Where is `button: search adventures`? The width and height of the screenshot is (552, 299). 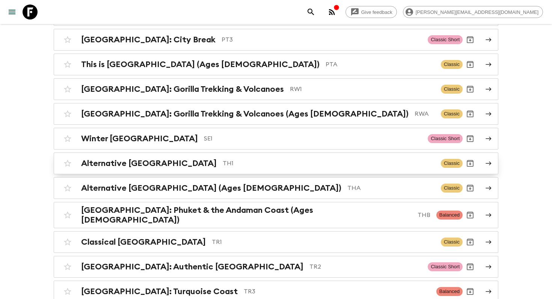
button: search adventures is located at coordinates (311, 12).